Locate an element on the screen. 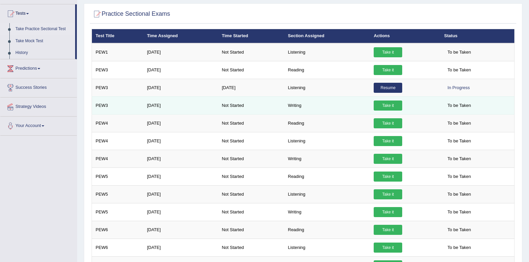 The height and width of the screenshot is (262, 529). a: Tests is located at coordinates (38, 13).